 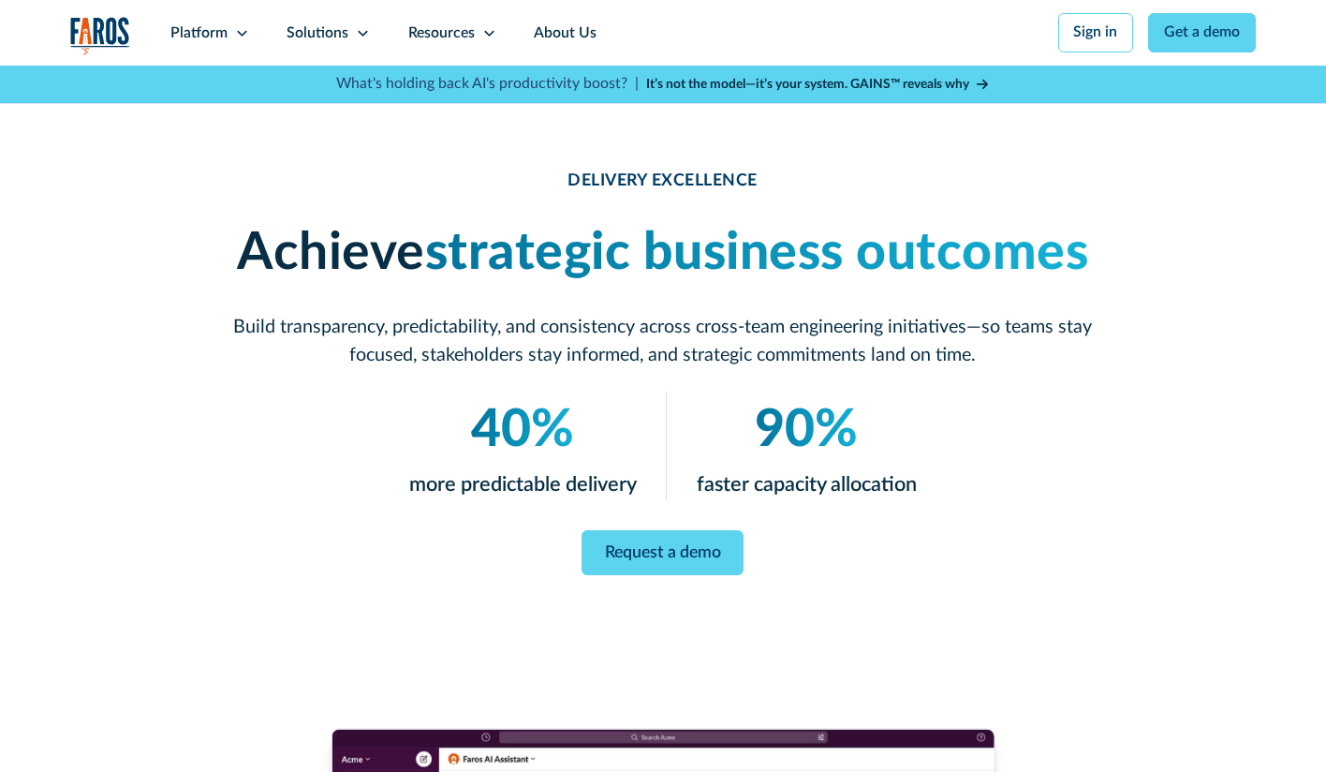 What do you see at coordinates (331, 253) in the screenshot?
I see `strong: Achieve` at bounding box center [331, 253].